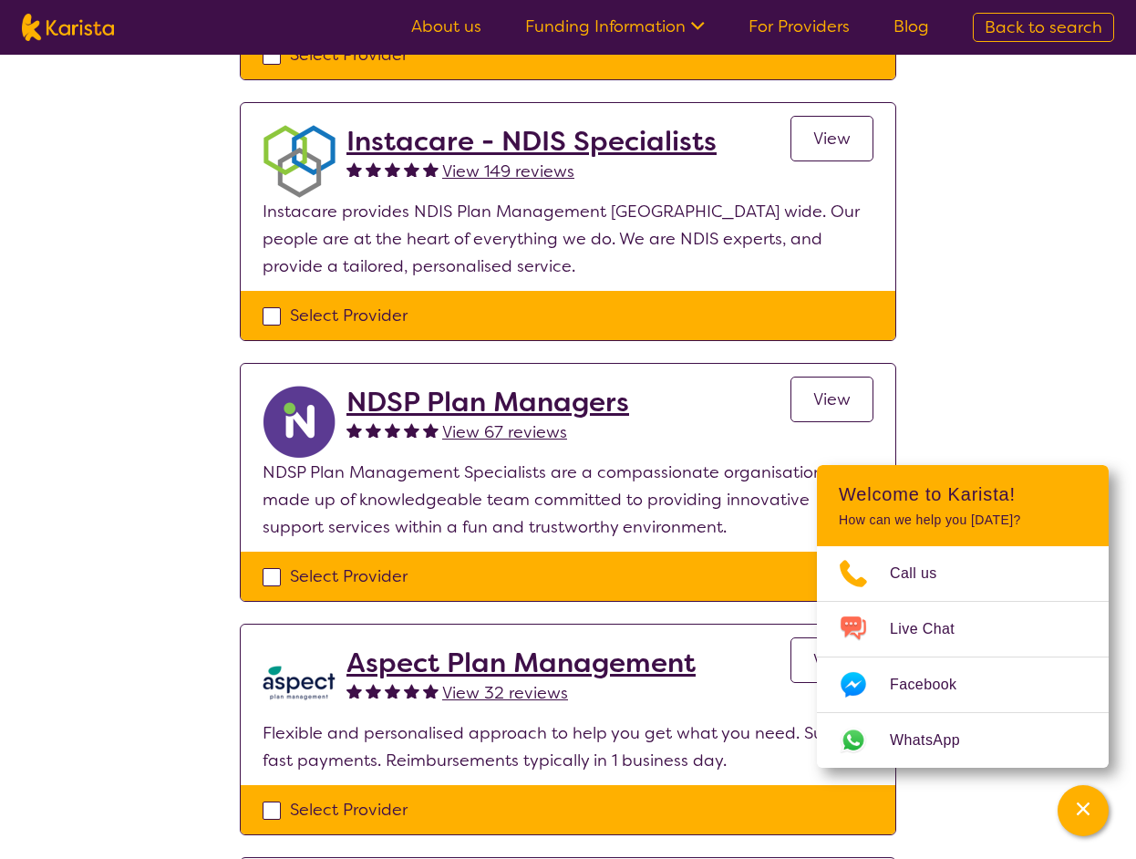 The height and width of the screenshot is (859, 1136). Describe the element at coordinates (1084, 811) in the screenshot. I see `button: Channel Menu` at that location.